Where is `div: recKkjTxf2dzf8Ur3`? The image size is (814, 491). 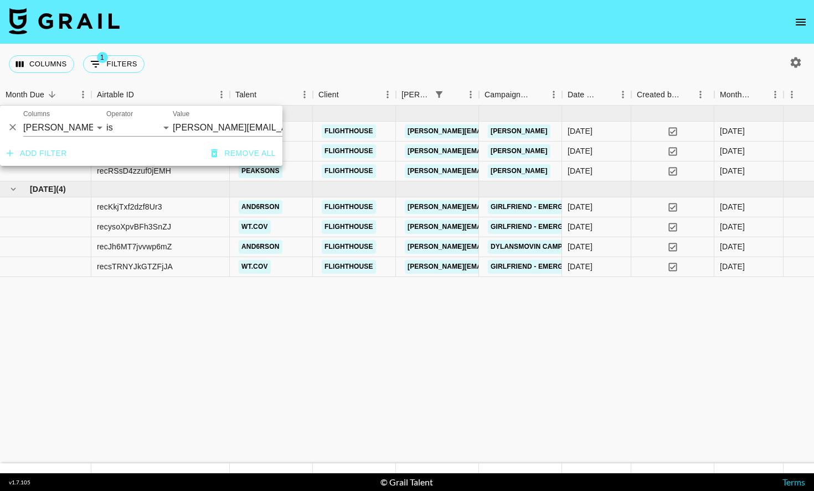
div: recKkjTxf2dzf8Ur3 is located at coordinates (130, 207).